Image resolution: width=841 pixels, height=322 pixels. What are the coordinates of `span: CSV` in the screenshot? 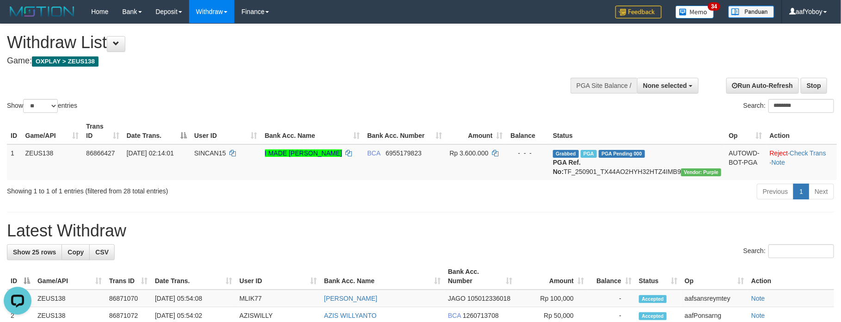 It's located at (102, 252).